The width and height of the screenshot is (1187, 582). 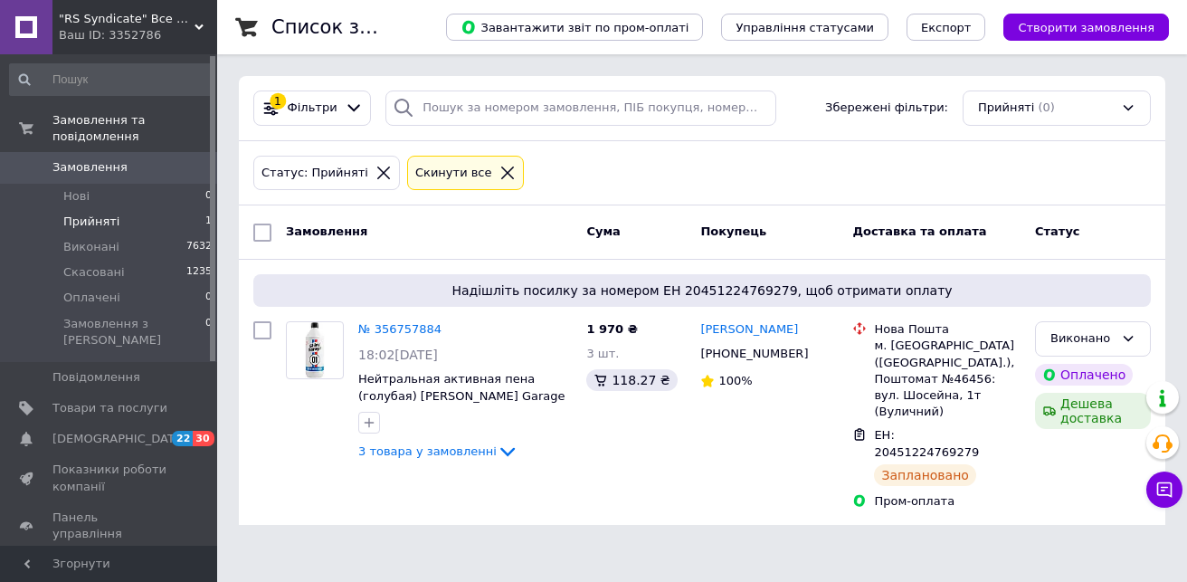 I want to click on span: Надішліть посилку за номером ЕН 20451224769279, щоб отримати оплату, so click(x=702, y=290).